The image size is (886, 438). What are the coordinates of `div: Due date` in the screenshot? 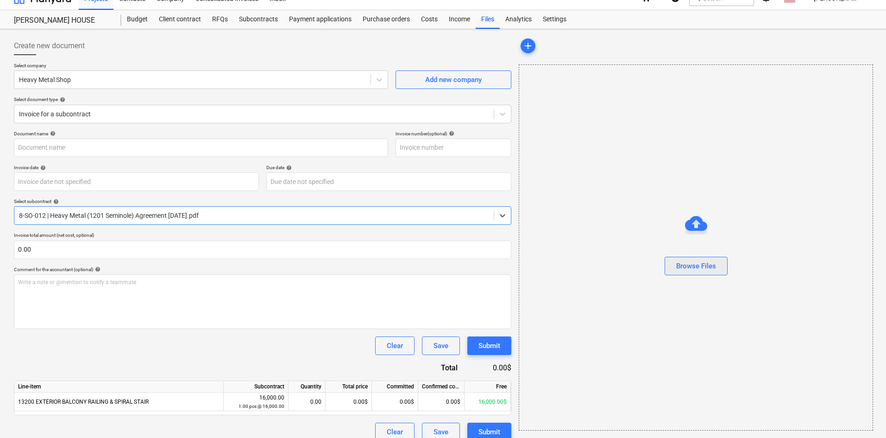 It's located at (389, 167).